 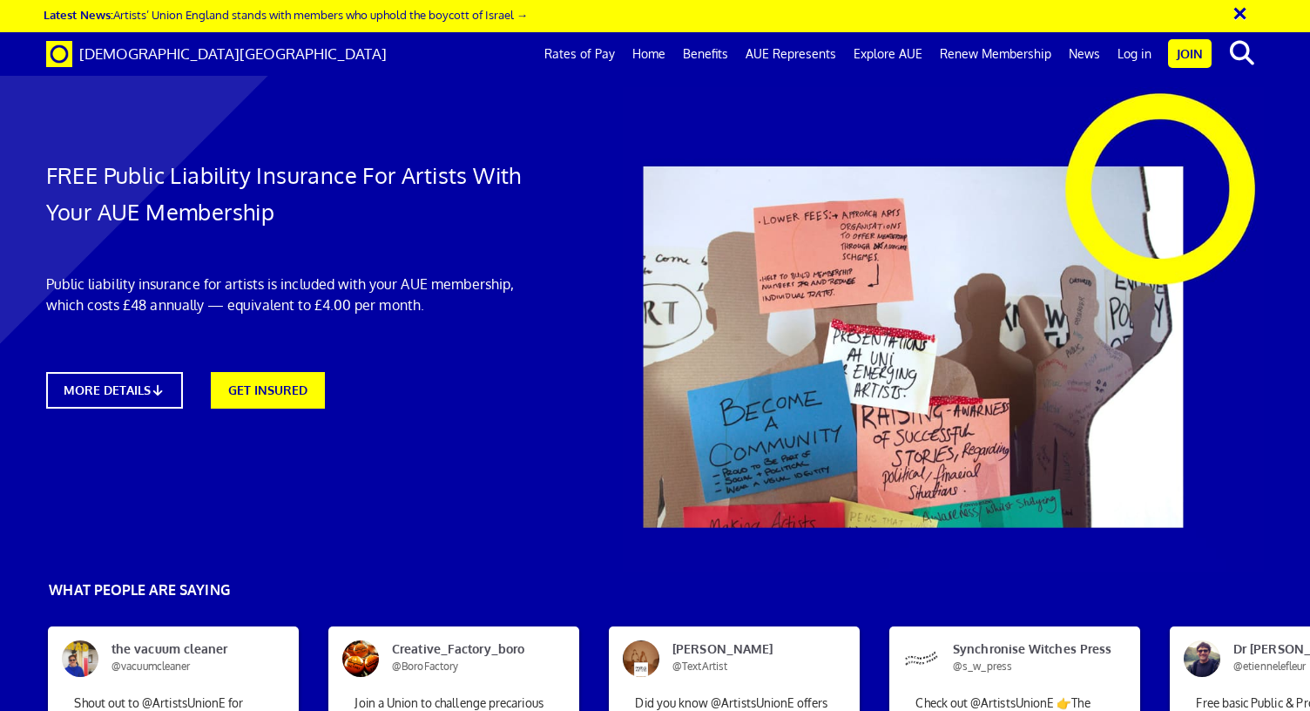 I want to click on a: AUE Represents, so click(x=791, y=54).